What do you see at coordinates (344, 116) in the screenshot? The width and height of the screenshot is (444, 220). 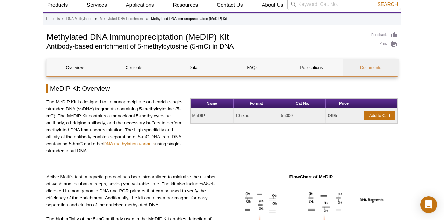 I see `td: €495` at bounding box center [344, 116].